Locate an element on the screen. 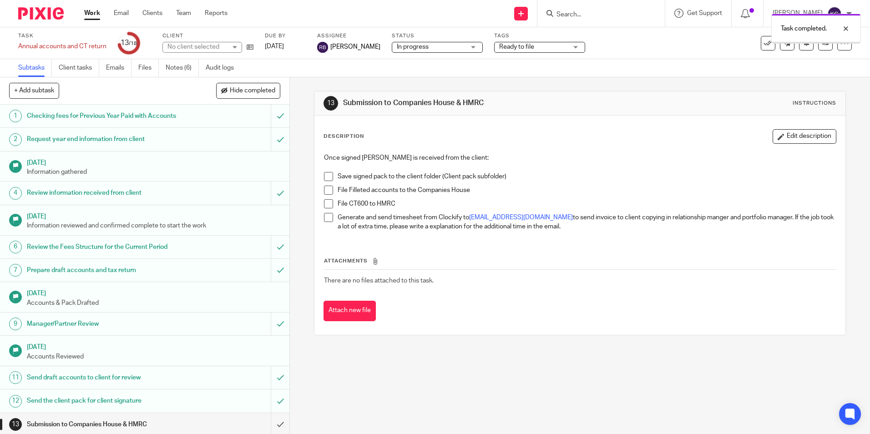  h1: Send draft accounts to client for review is located at coordinates (105, 378).